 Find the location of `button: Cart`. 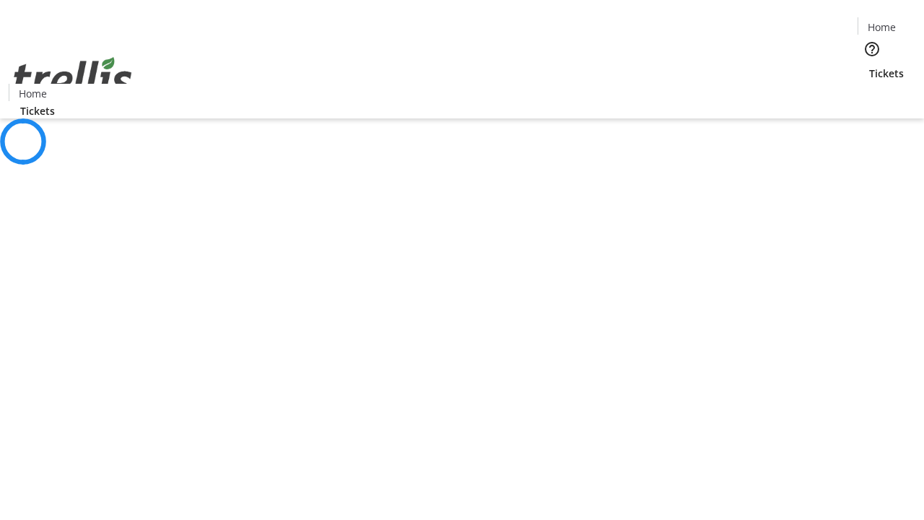

button: Cart is located at coordinates (872, 95).